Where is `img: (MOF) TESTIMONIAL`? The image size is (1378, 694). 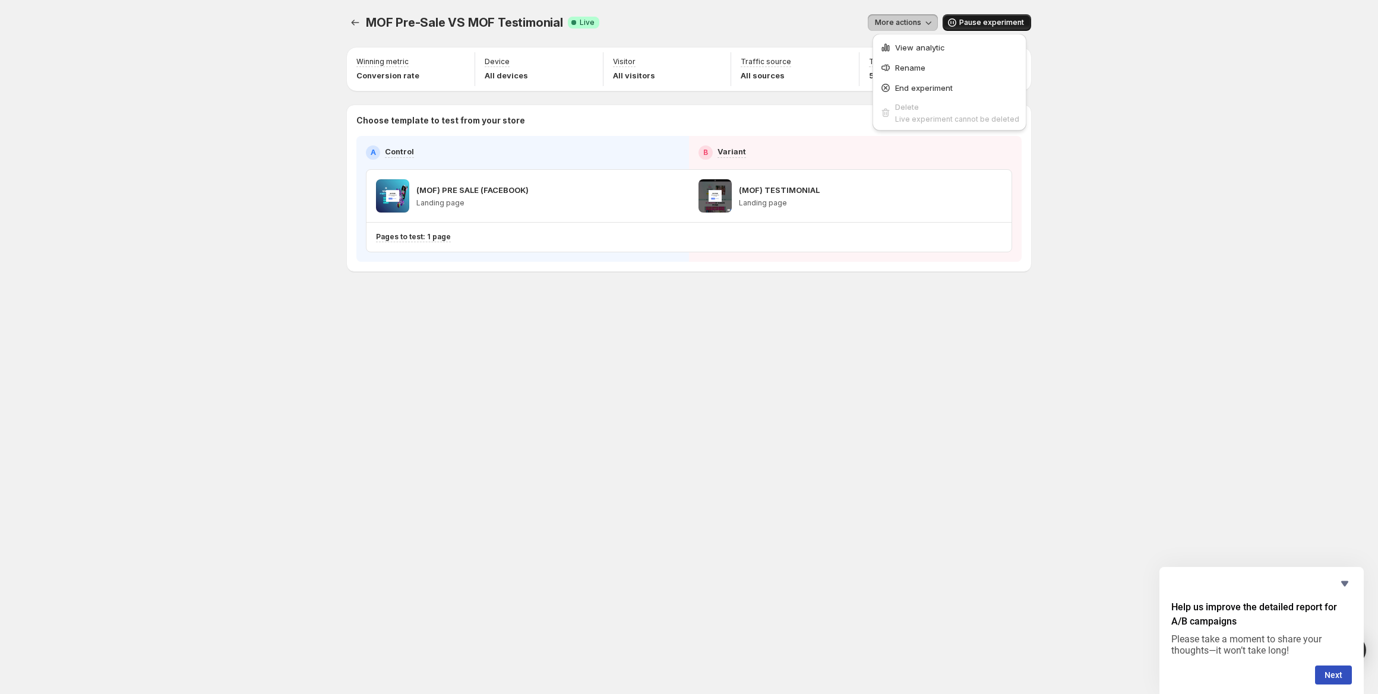
img: (MOF) TESTIMONIAL is located at coordinates (715, 196).